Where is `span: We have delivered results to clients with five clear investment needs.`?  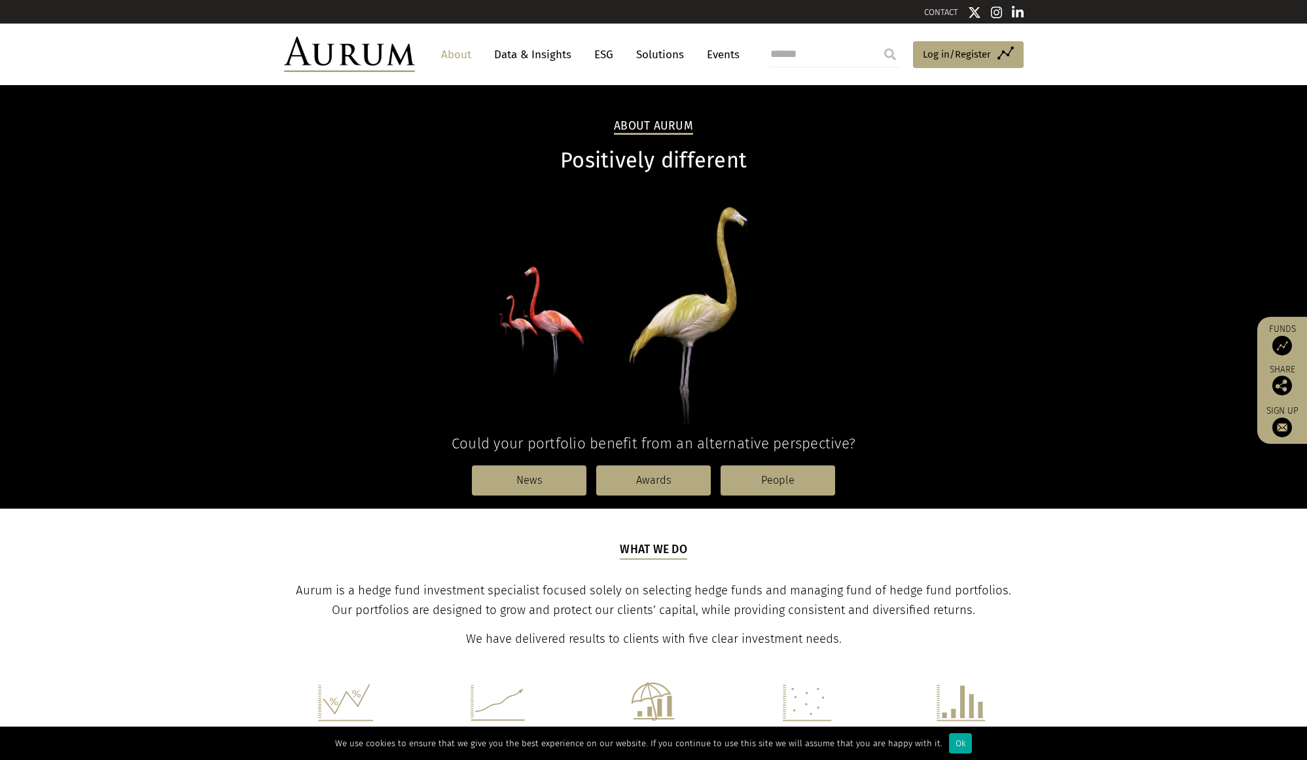 span: We have delivered results to clients with five clear investment needs. is located at coordinates (654, 639).